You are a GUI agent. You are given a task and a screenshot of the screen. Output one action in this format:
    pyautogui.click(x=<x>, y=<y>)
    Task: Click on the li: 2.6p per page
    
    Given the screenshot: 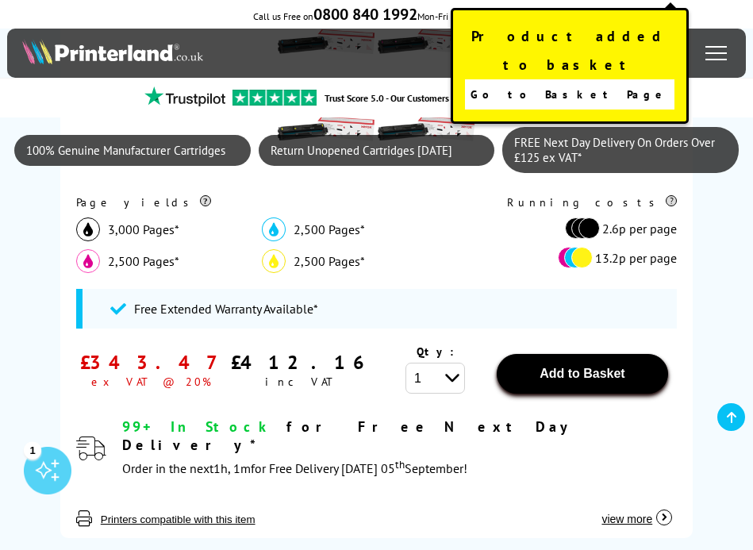 What is the action you would take?
    pyautogui.click(x=592, y=228)
    